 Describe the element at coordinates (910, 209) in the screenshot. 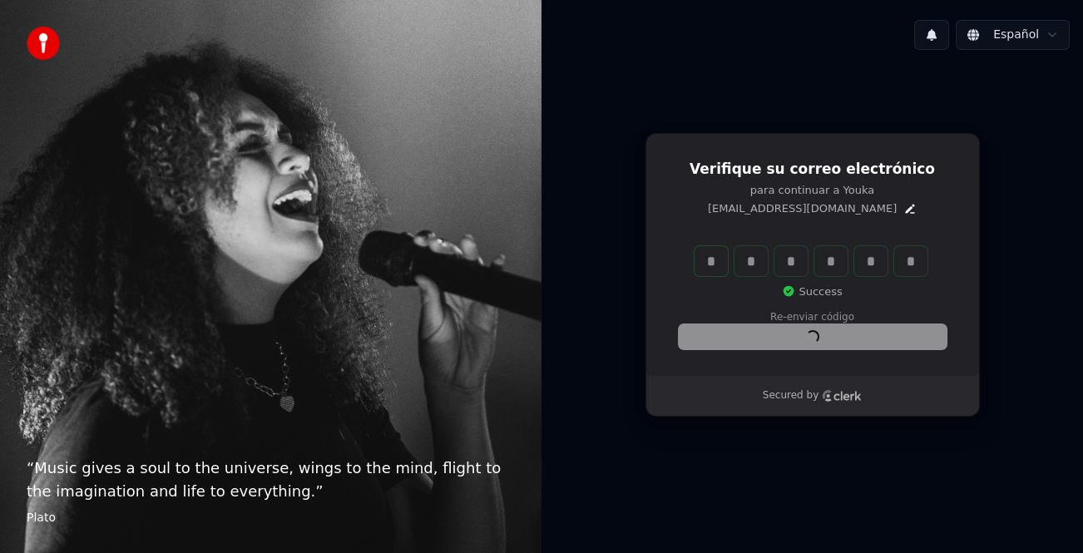

I see `button: Edit` at that location.